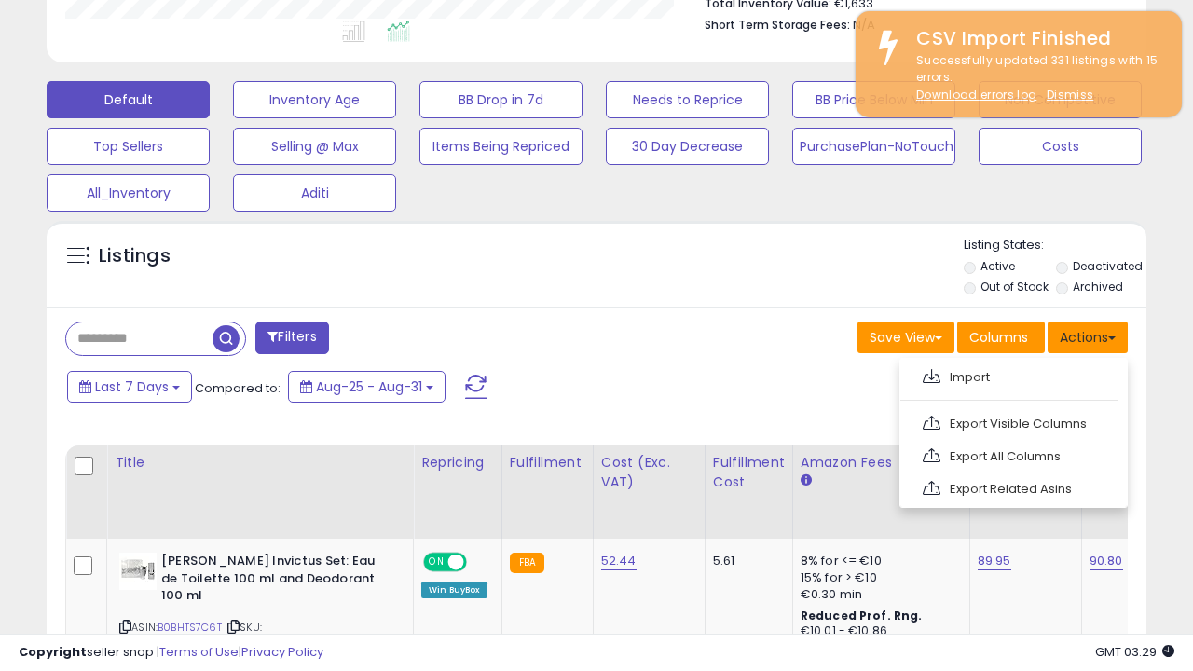 The image size is (1193, 671). Describe the element at coordinates (52, 651) in the screenshot. I see `strong: Copyright` at that location.